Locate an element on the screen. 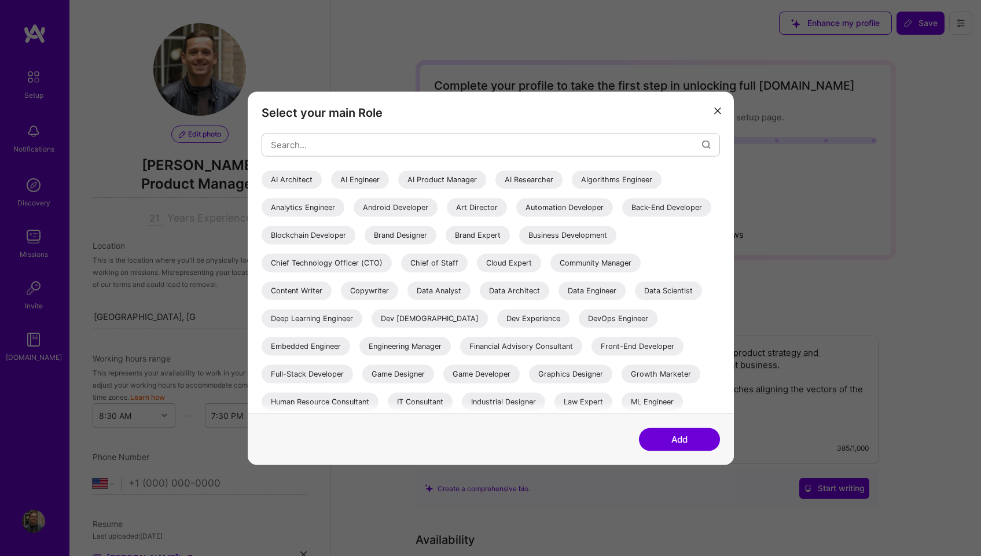  div: Graphics Designer is located at coordinates (571, 374).